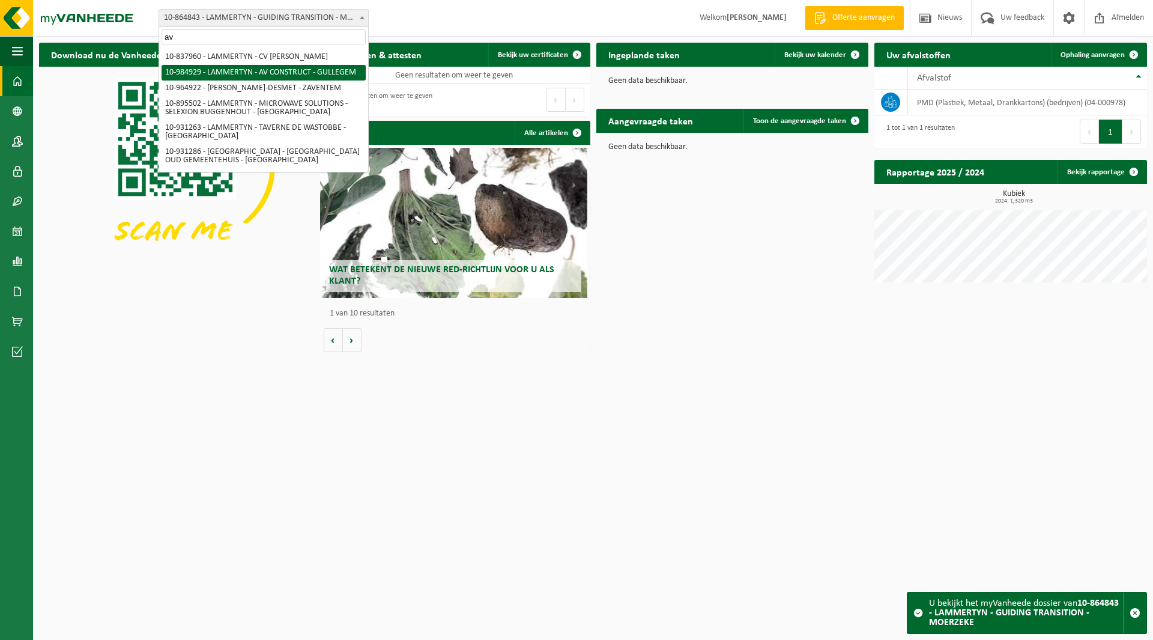 This screenshot has height=640, width=1153. What do you see at coordinates (799, 121) in the screenshot?
I see `span: Toon de aangevraagde taken` at bounding box center [799, 121].